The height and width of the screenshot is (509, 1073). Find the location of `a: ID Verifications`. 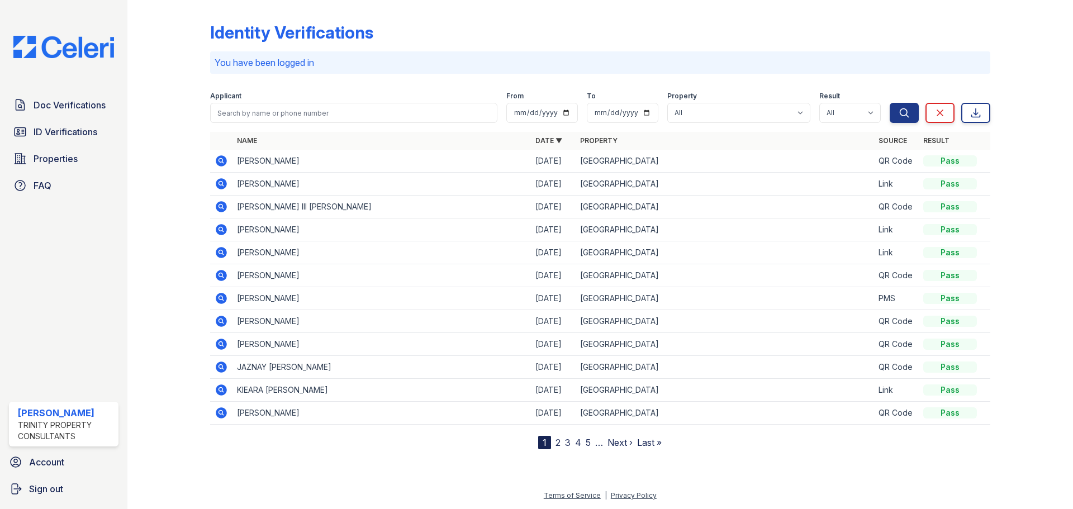

a: ID Verifications is located at coordinates (64, 132).